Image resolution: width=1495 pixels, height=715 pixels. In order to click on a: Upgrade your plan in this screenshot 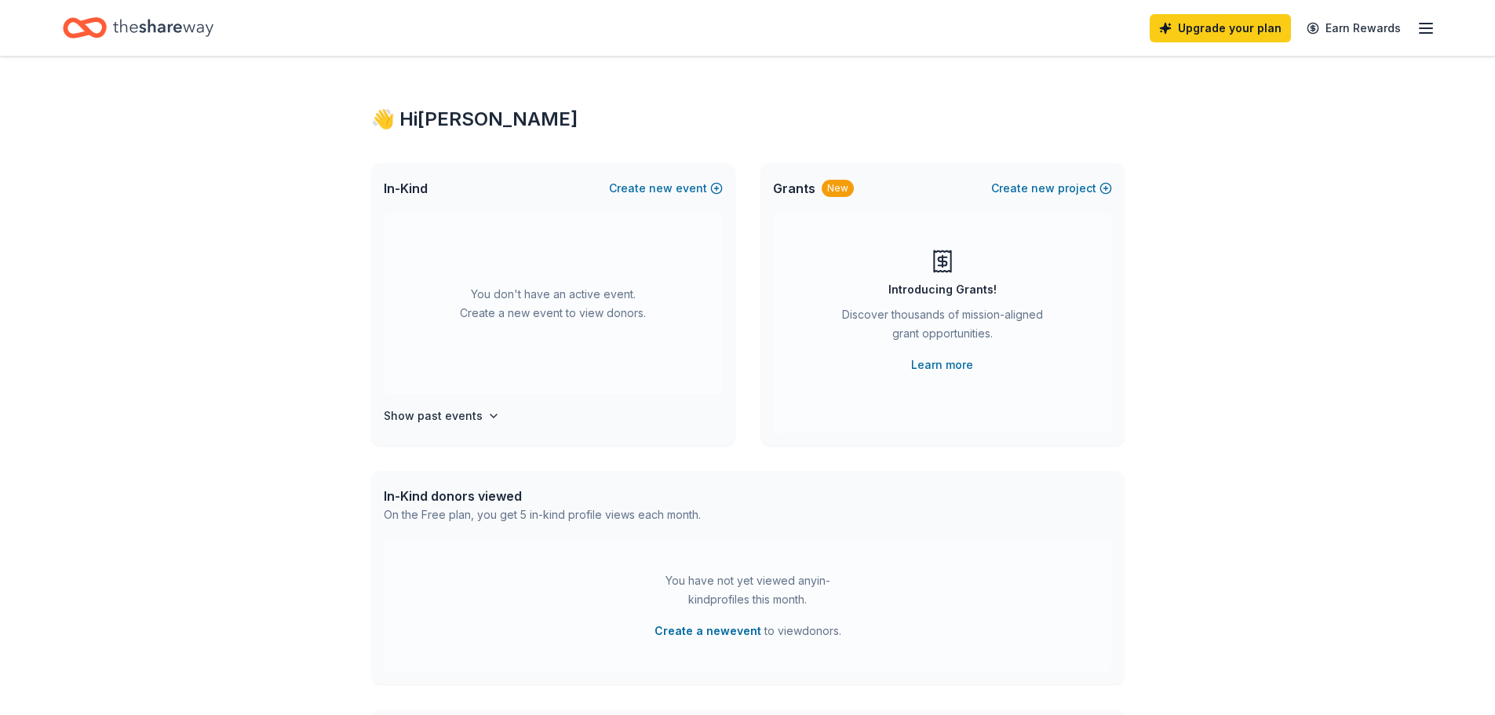, I will do `click(1220, 28)`.